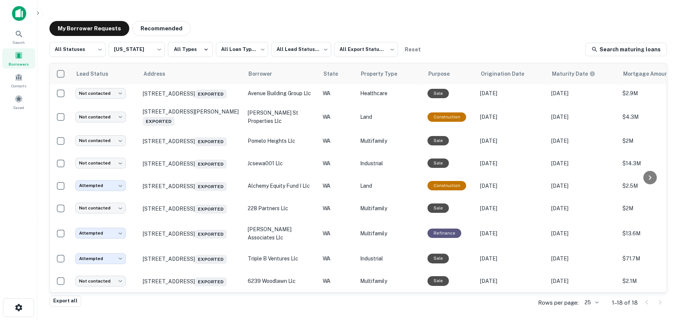  Describe the element at coordinates (265, 74) in the screenshot. I see `span: Borrower` at that location.